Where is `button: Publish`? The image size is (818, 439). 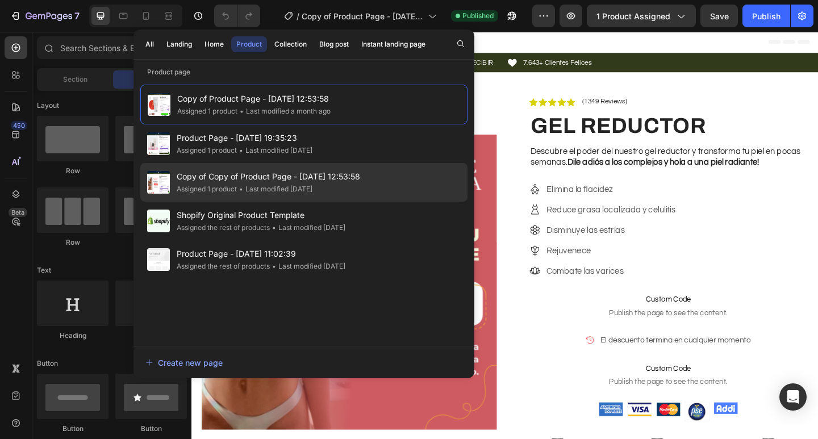 button: Publish is located at coordinates (766, 16).